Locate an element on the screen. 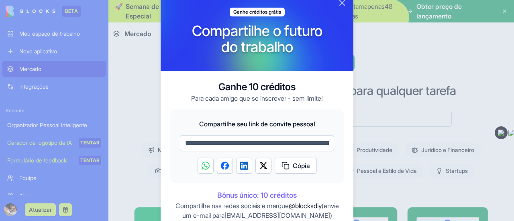 This screenshot has height=221, width=514. font: Ganhe créditos grátis is located at coordinates (257, 12).